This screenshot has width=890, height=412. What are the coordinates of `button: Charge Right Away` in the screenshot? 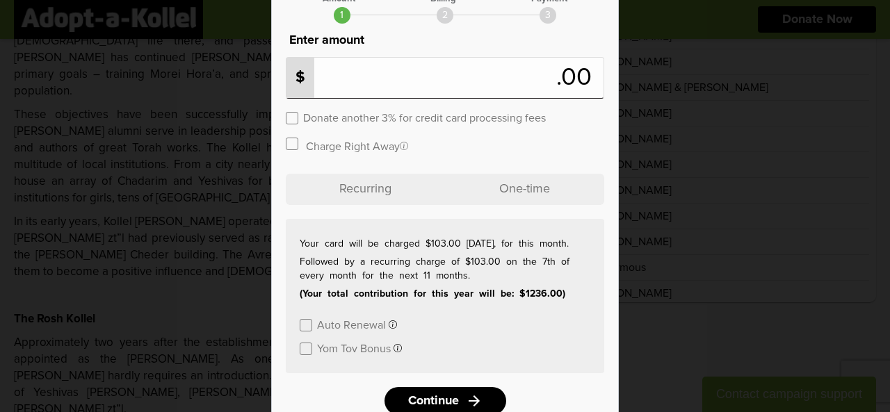 It's located at (357, 145).